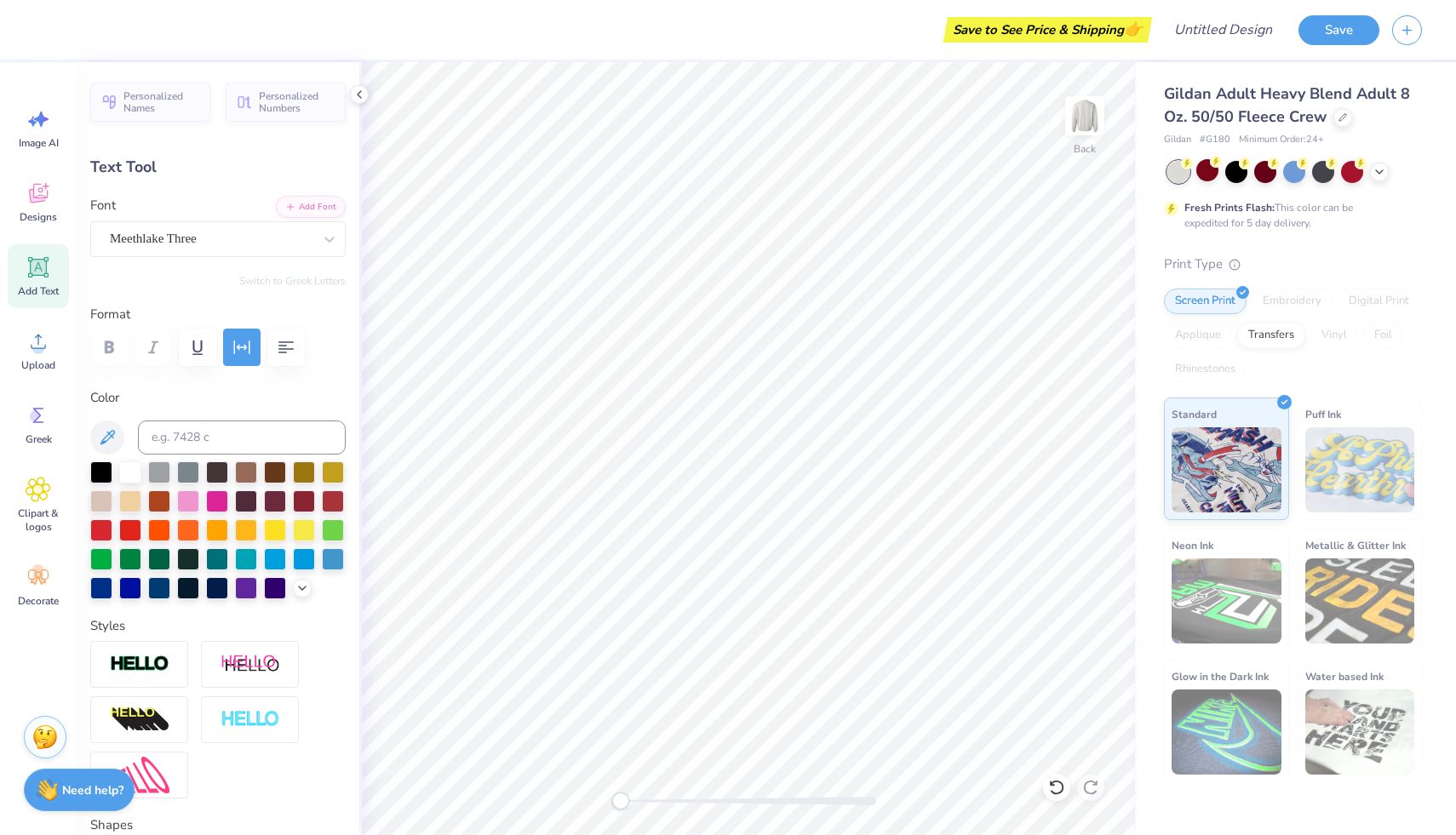  I want to click on span: Water based Ink, so click(1344, 676).